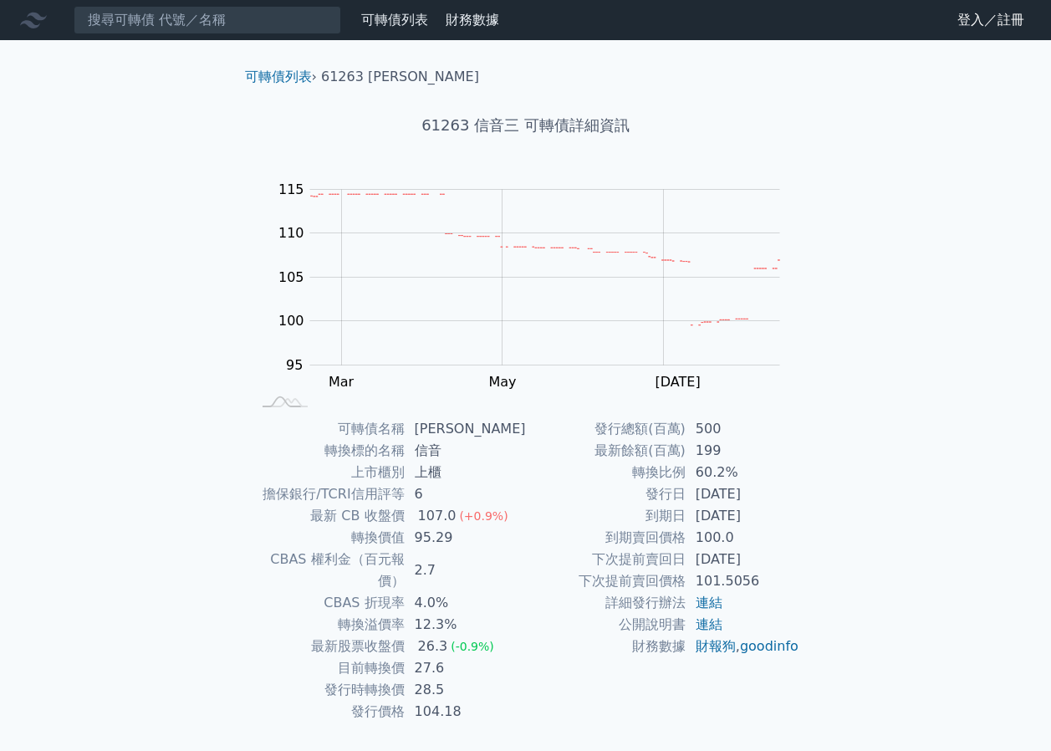 The width and height of the screenshot is (1051, 751). I want to click on td: 到期日, so click(606, 516).